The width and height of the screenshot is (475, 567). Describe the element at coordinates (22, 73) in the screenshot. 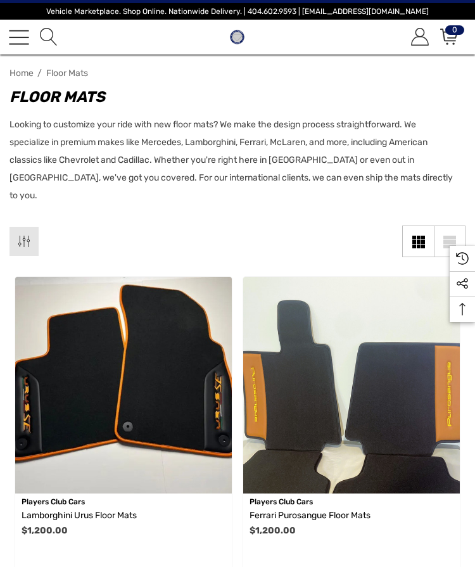

I see `span: Home` at that location.